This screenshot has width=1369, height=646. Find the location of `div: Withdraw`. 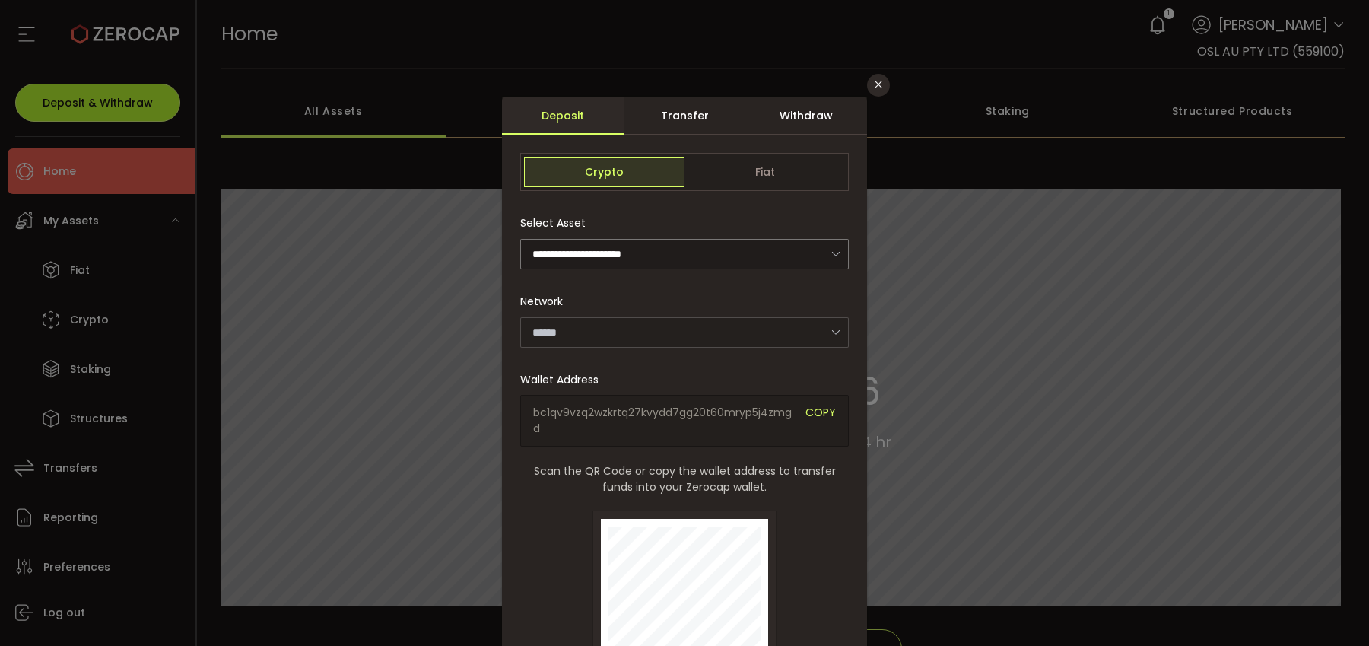

div: Withdraw is located at coordinates (806, 116).